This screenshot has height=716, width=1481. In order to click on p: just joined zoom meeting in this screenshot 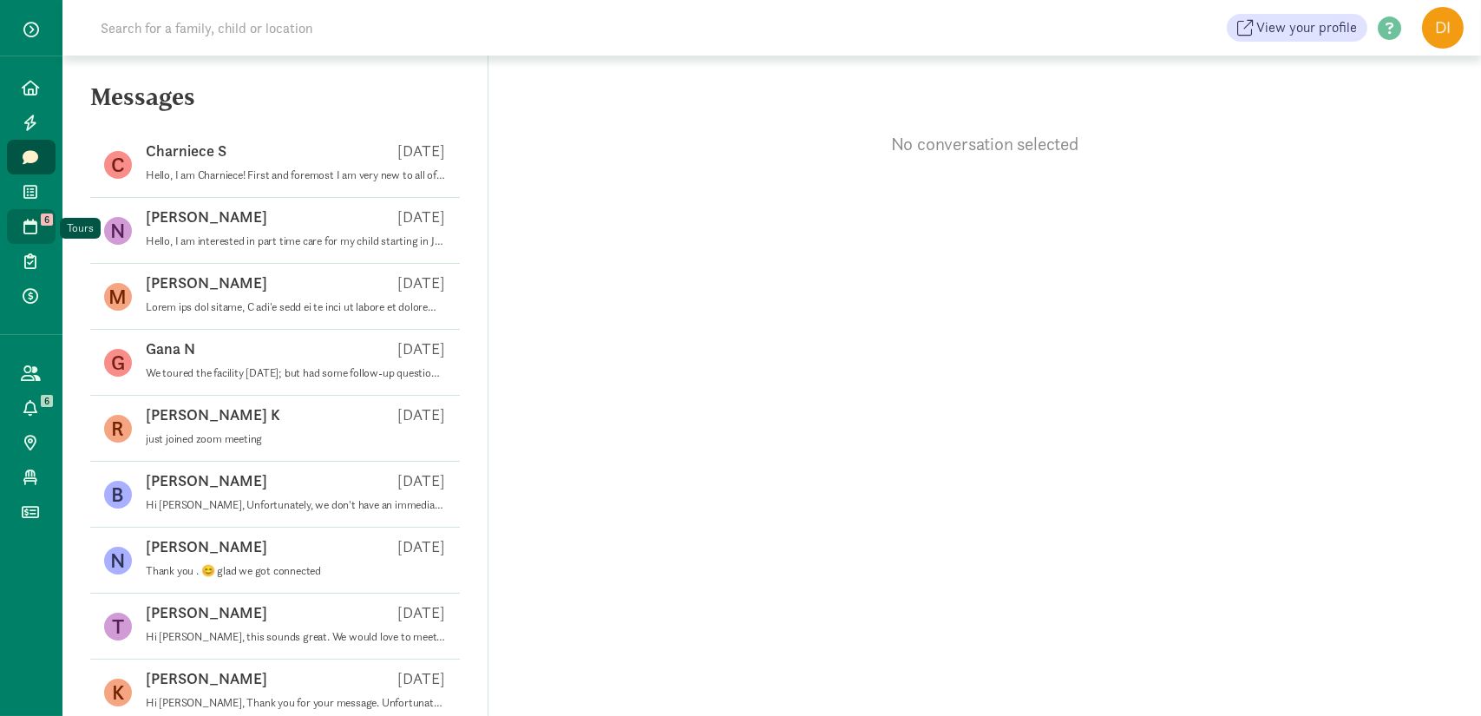, I will do `click(296, 439)`.